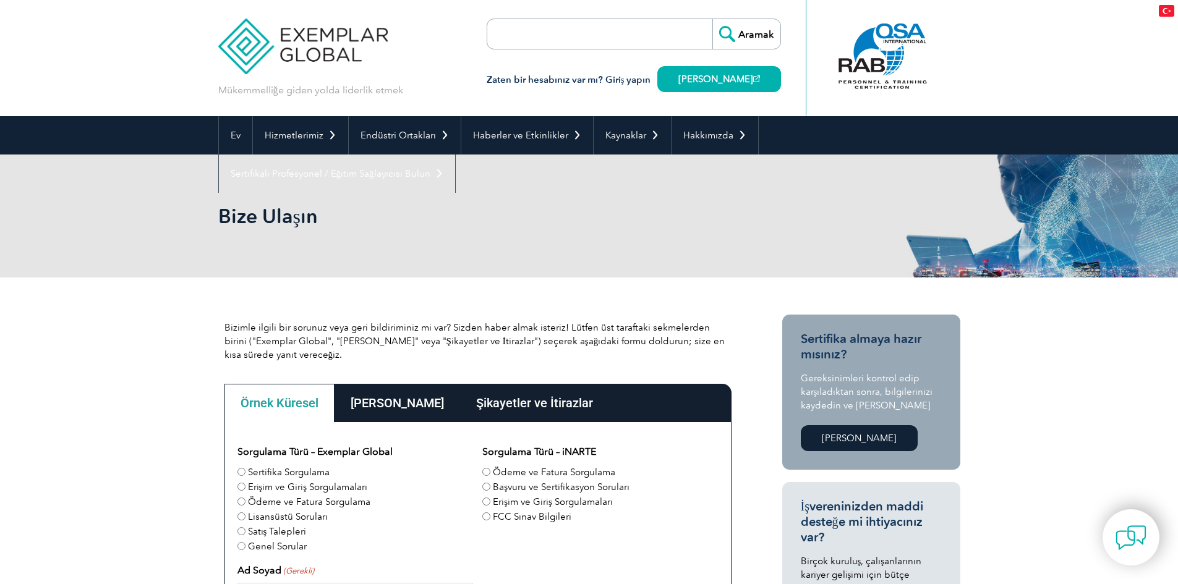  I want to click on img: open_square.png, so click(756, 79).